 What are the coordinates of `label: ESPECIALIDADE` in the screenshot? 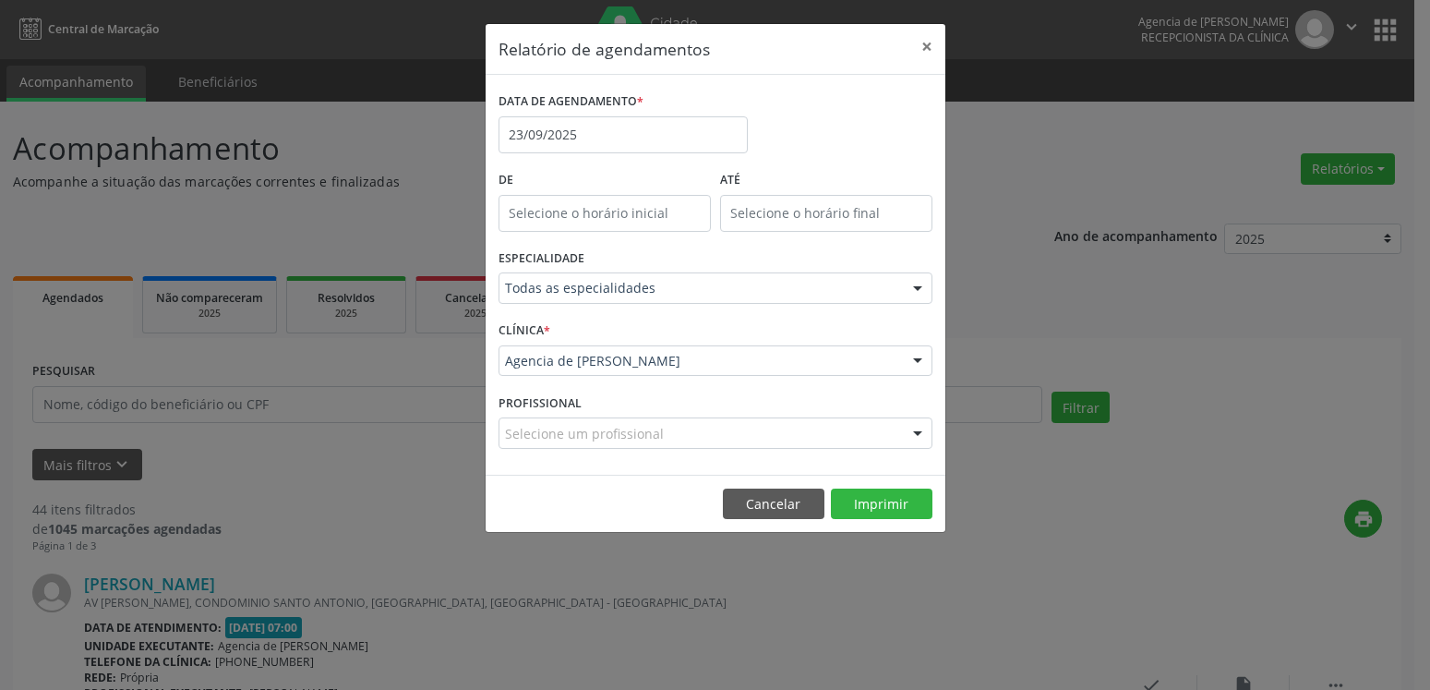 It's located at (541, 258).